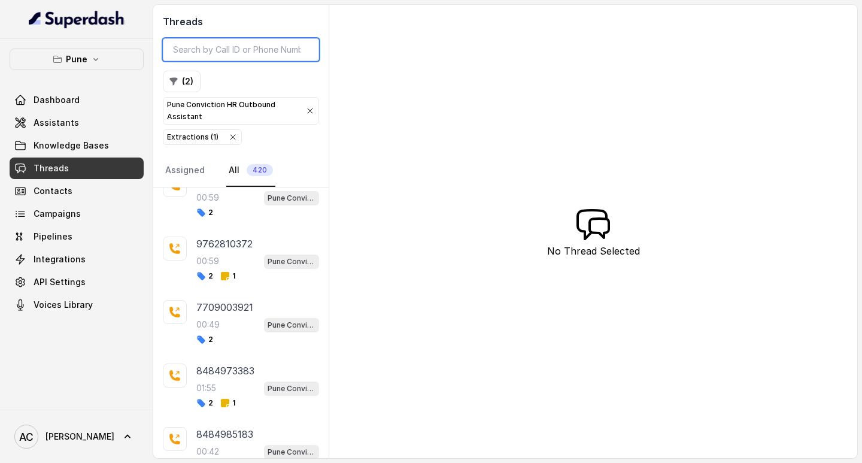 This screenshot has width=862, height=463. What do you see at coordinates (251, 171) in the screenshot?
I see `a: All420` at bounding box center [251, 171].